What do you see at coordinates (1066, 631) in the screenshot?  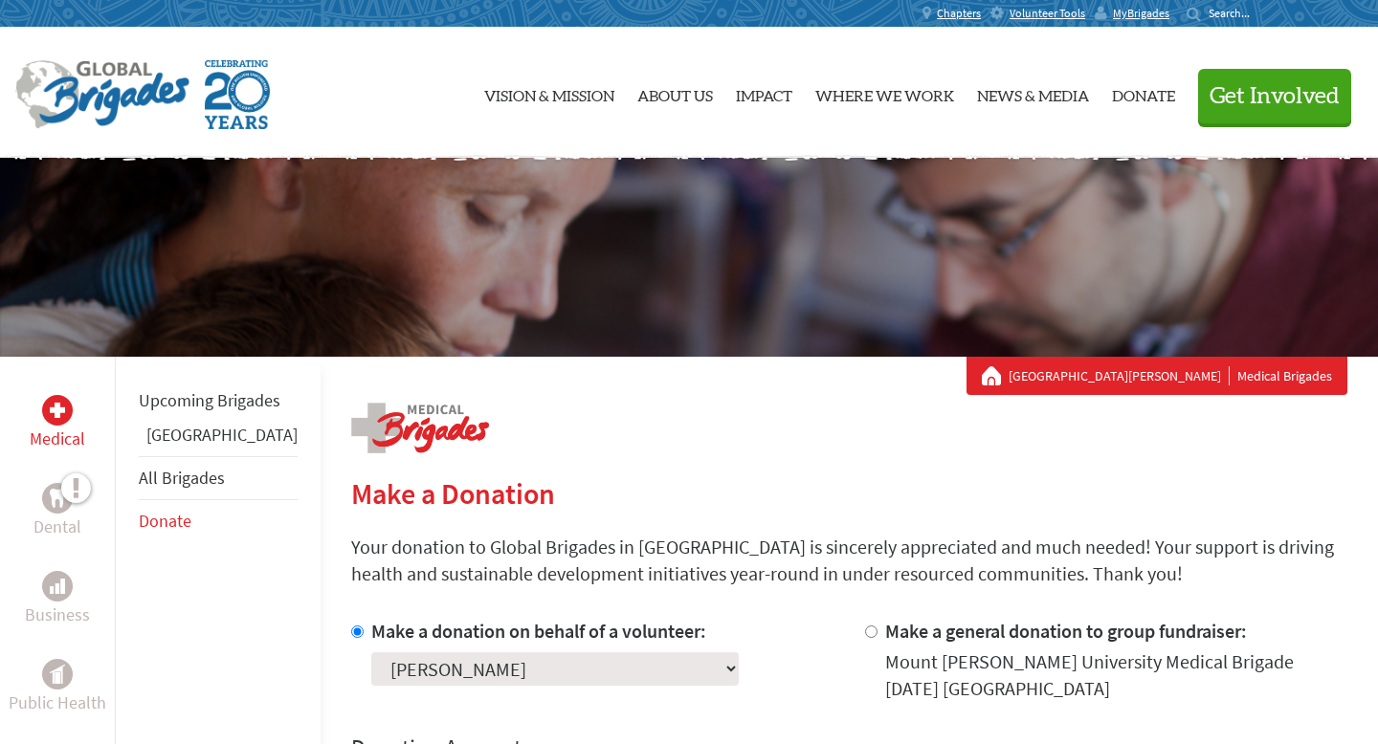 I see `label: Make a general donation to group fundraiser:` at bounding box center [1066, 631].